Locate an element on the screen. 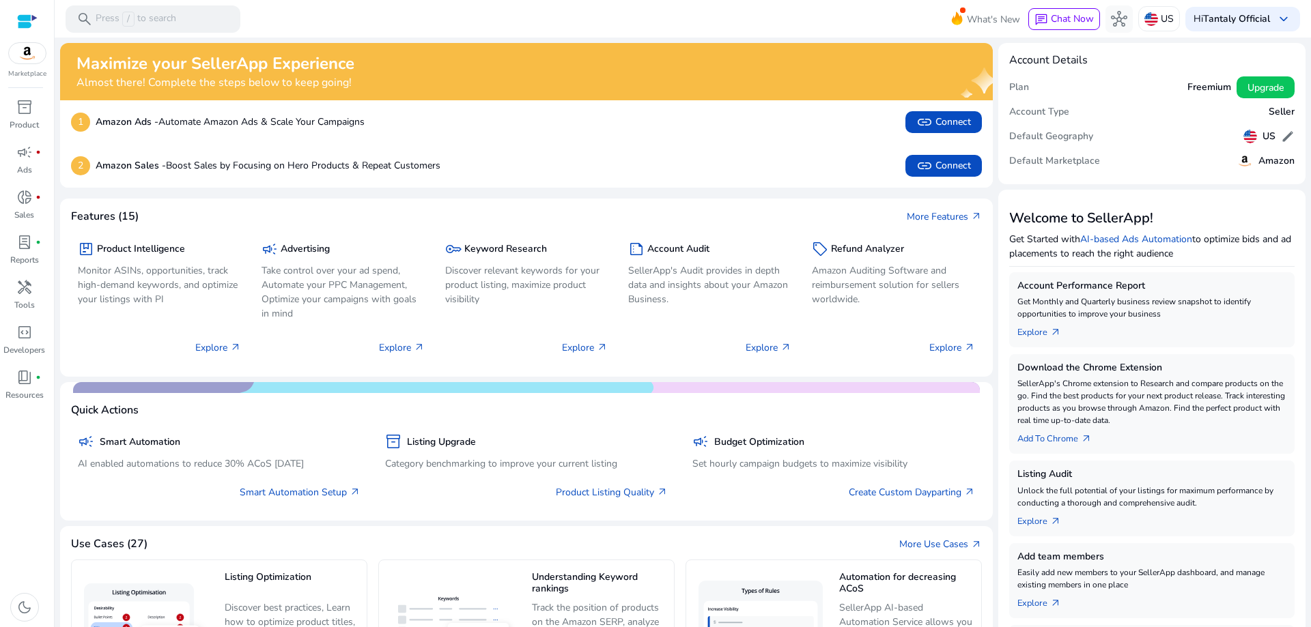 The height and width of the screenshot is (627, 1311). h5: Automation for decreasing ACoS is located at coordinates (907, 584).